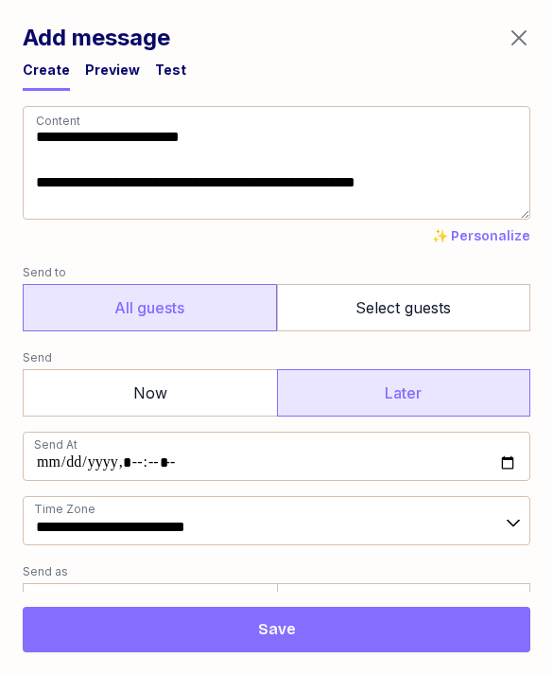 The height and width of the screenshot is (675, 553). I want to click on h1: Add message, so click(96, 38).